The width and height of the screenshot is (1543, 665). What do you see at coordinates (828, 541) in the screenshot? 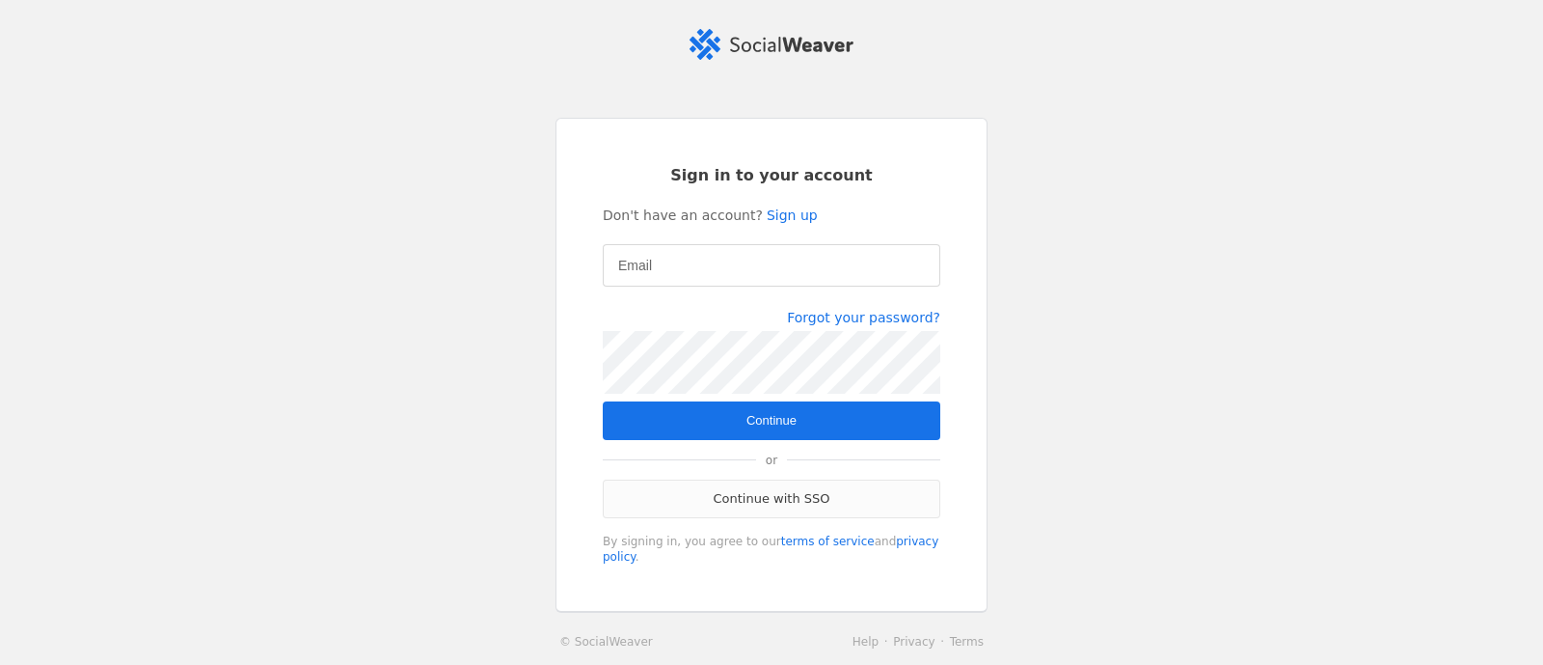
I see `a: terms of service` at bounding box center [828, 541].